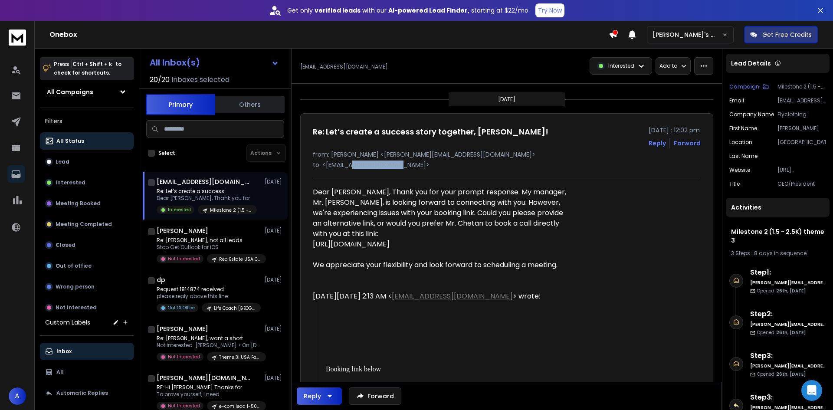 This screenshot has height=410, width=833. I want to click on button: All Inbox(s), so click(214, 62).